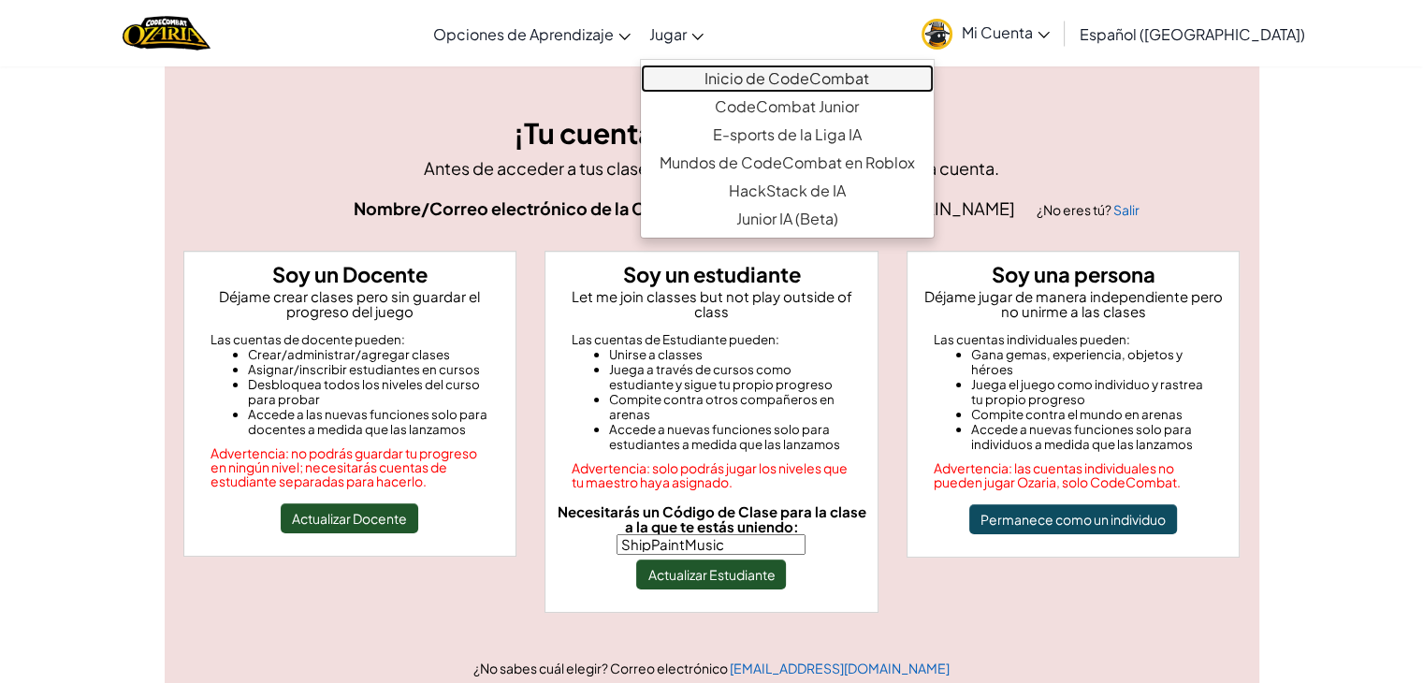 The image size is (1423, 683). What do you see at coordinates (730, 377) in the screenshot?
I see `li: Juega a través de cursos como estudiante y sigue tu propio progreso` at bounding box center [730, 377].